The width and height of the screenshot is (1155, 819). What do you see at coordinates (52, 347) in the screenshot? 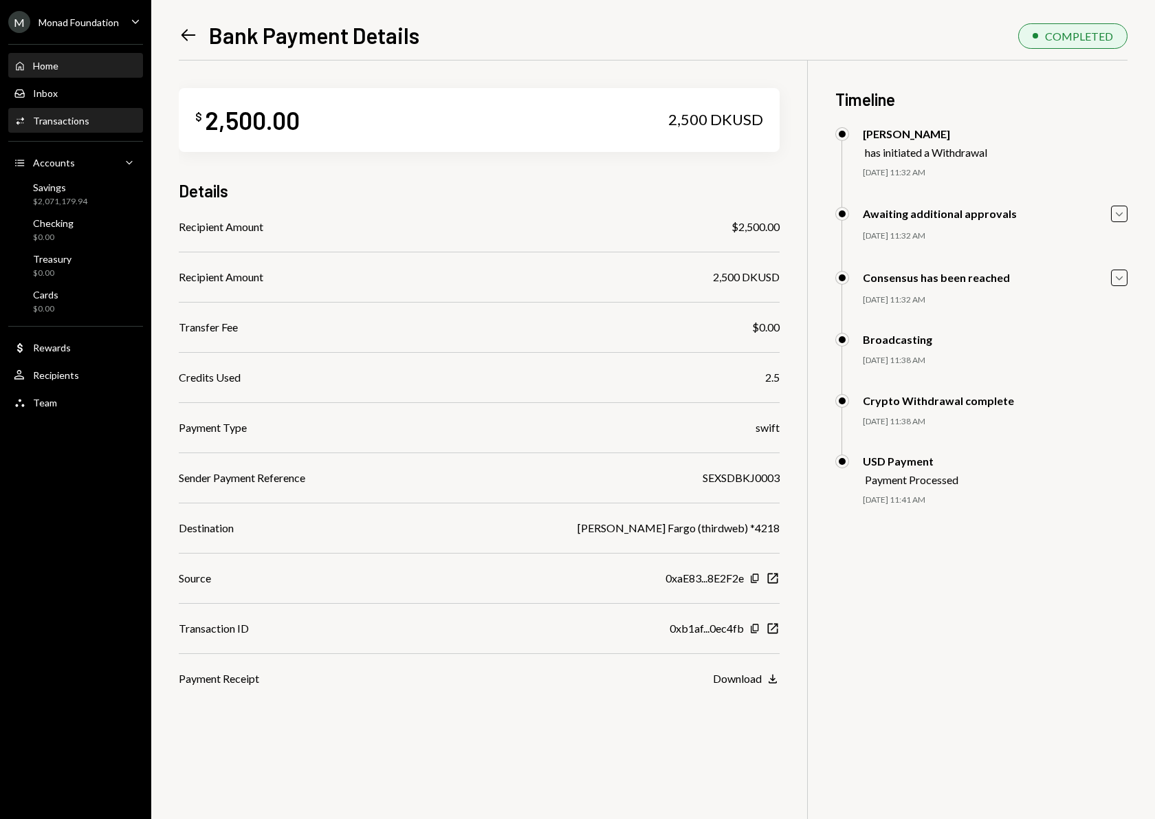
I see `div: Rewards` at bounding box center [52, 347].